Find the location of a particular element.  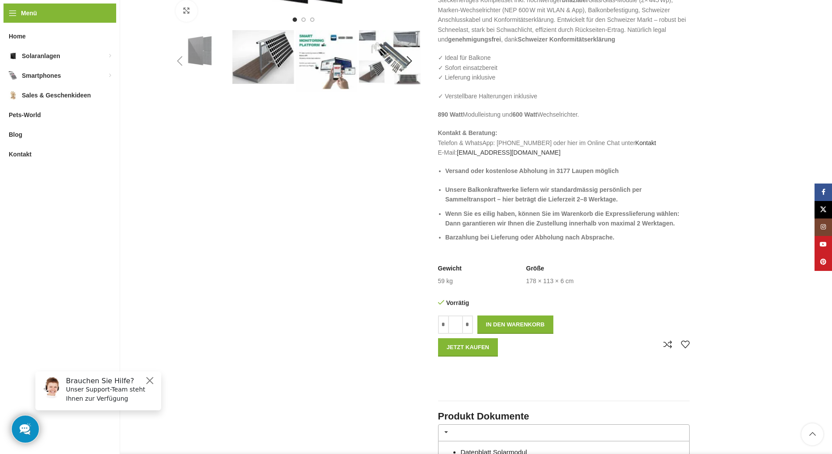

img: Sales & Geschenkideen is located at coordinates (13, 95).